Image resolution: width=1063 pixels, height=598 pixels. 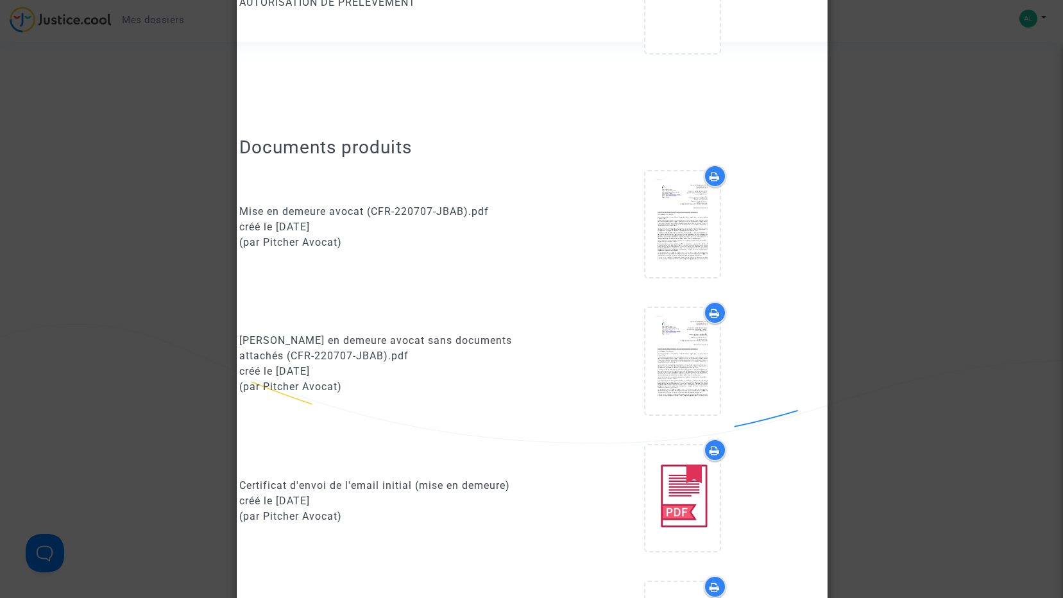 What do you see at coordinates (531, 147) in the screenshot?
I see `h2: Documents produits` at bounding box center [531, 147].